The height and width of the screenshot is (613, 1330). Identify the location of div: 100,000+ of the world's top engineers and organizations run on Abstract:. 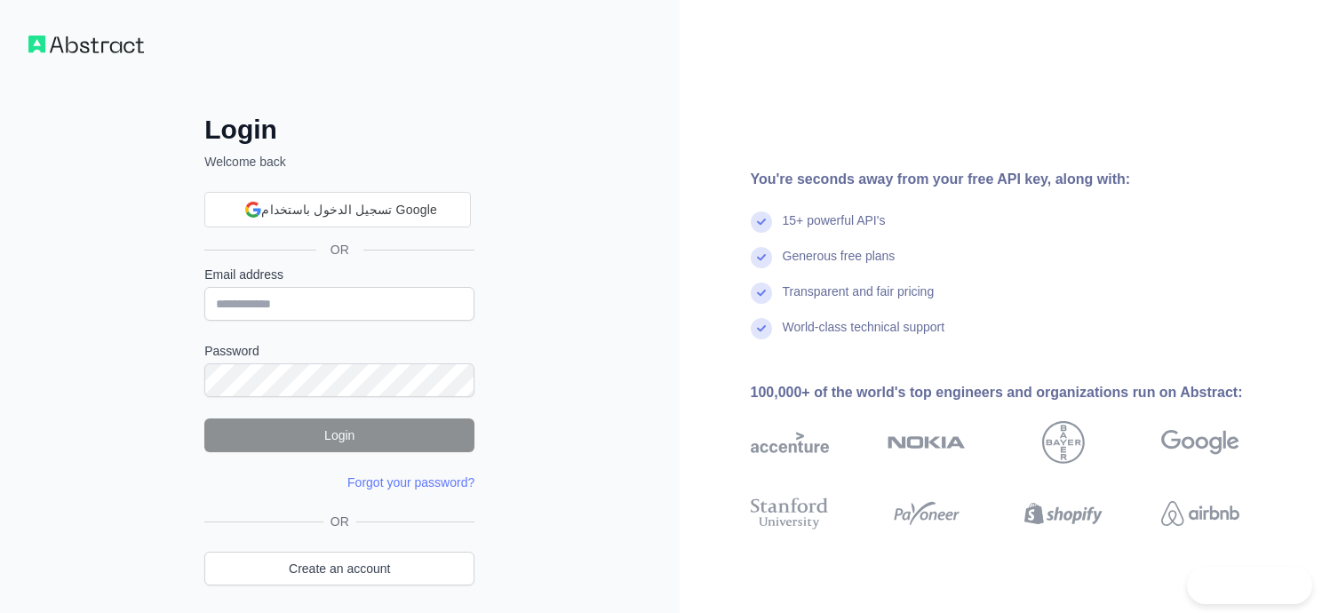
(1023, 393).